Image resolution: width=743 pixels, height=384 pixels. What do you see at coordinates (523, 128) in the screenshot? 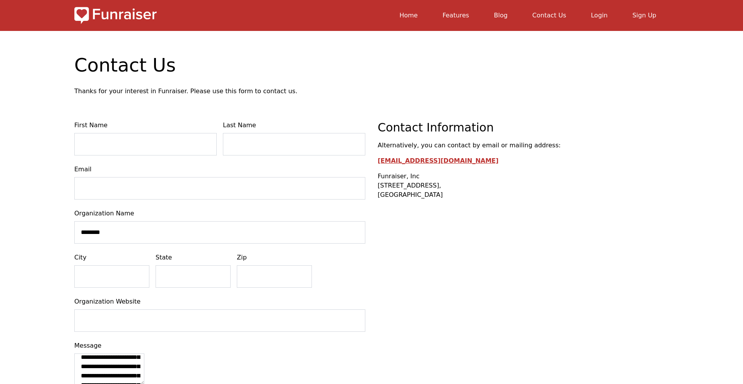
I see `h2: Contact Information` at bounding box center [523, 128].